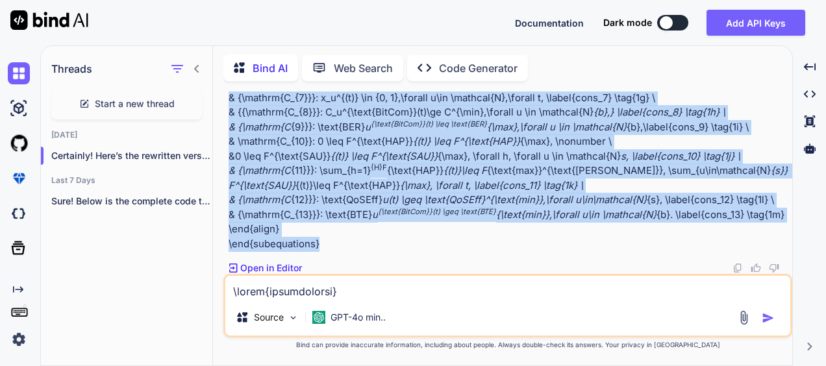 The height and width of the screenshot is (366, 826). Describe the element at coordinates (132, 201) in the screenshot. I see `p: Sure! Below is the complete code that...` at that location.